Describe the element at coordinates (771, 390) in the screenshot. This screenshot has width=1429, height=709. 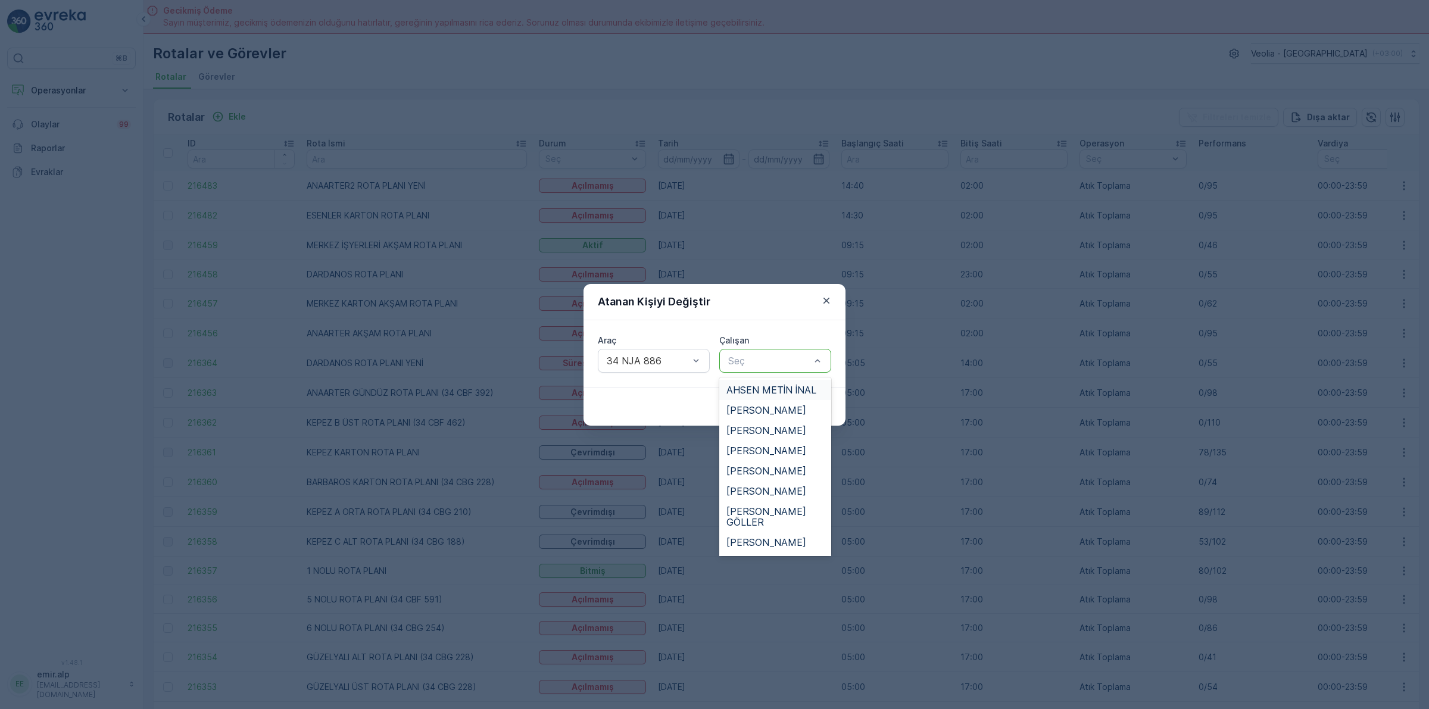
I see `span: AHSEN METİN İNAL` at that location.